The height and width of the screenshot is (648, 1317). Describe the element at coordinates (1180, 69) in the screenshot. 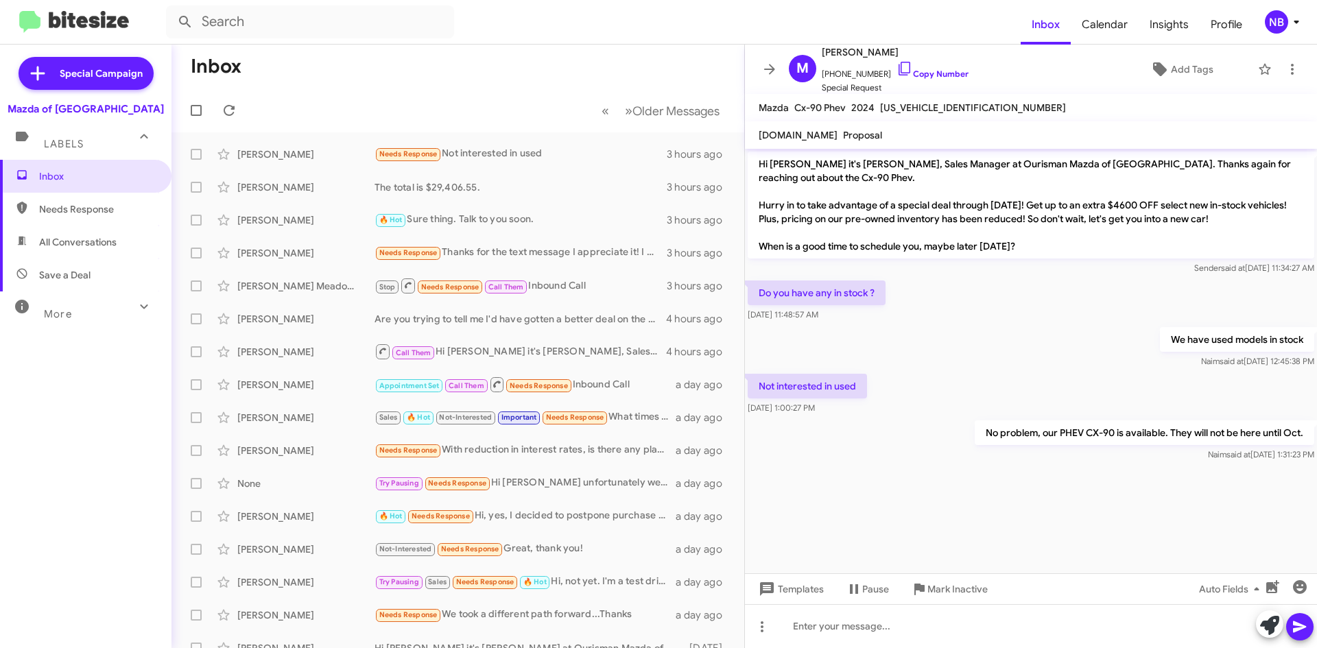

I see `button: Add Tags` at that location.